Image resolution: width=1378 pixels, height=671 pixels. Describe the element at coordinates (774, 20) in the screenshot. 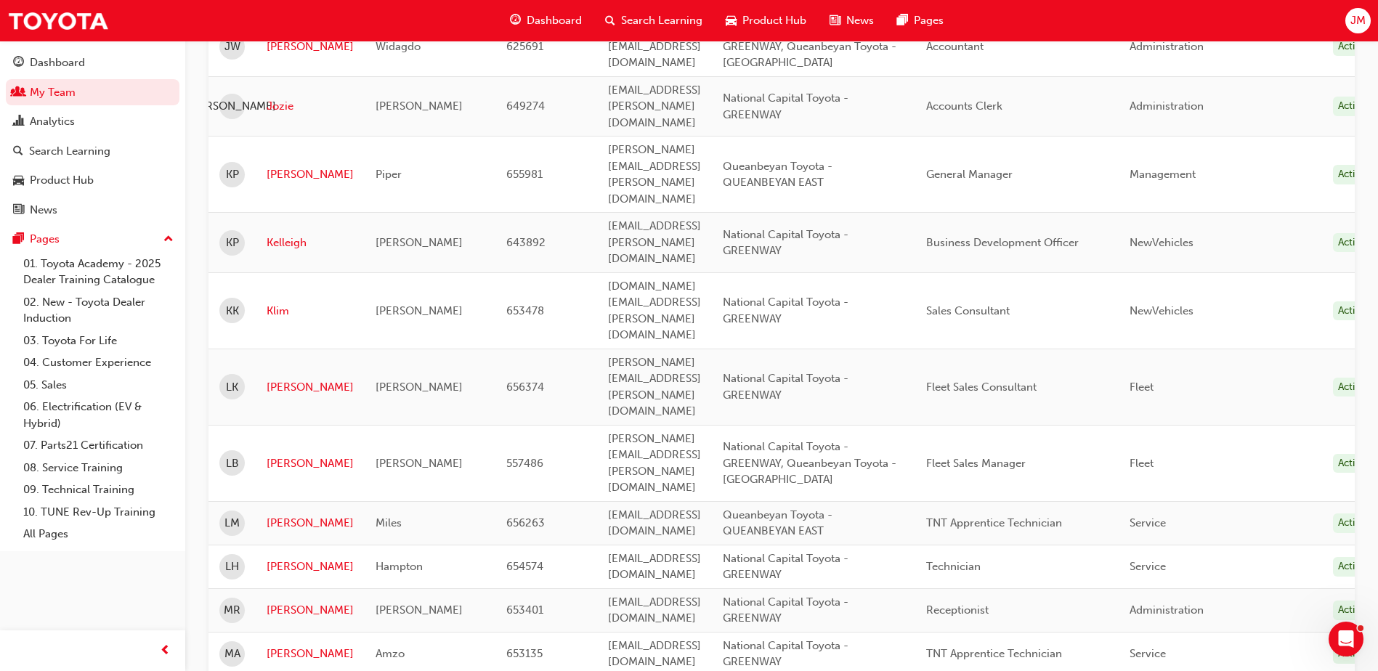

I see `span: Product Hub` at that location.